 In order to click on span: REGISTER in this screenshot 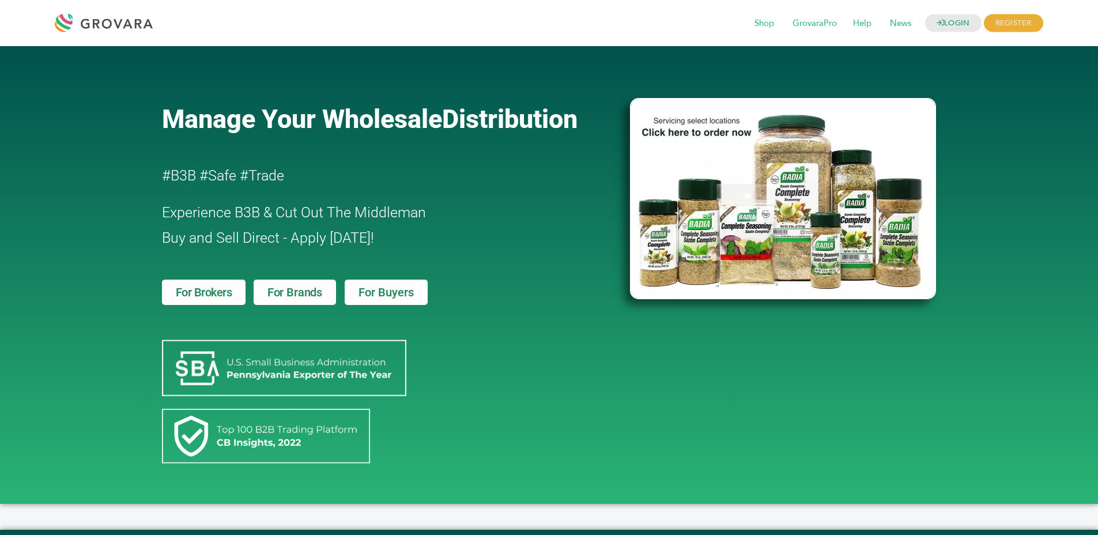, I will do `click(1014, 23)`.